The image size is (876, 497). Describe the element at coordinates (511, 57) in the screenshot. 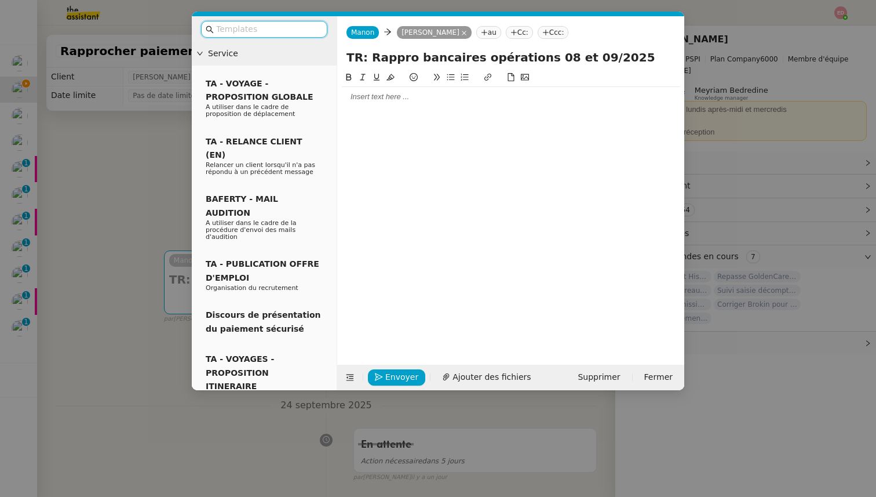

I see `input: Subject` at that location.